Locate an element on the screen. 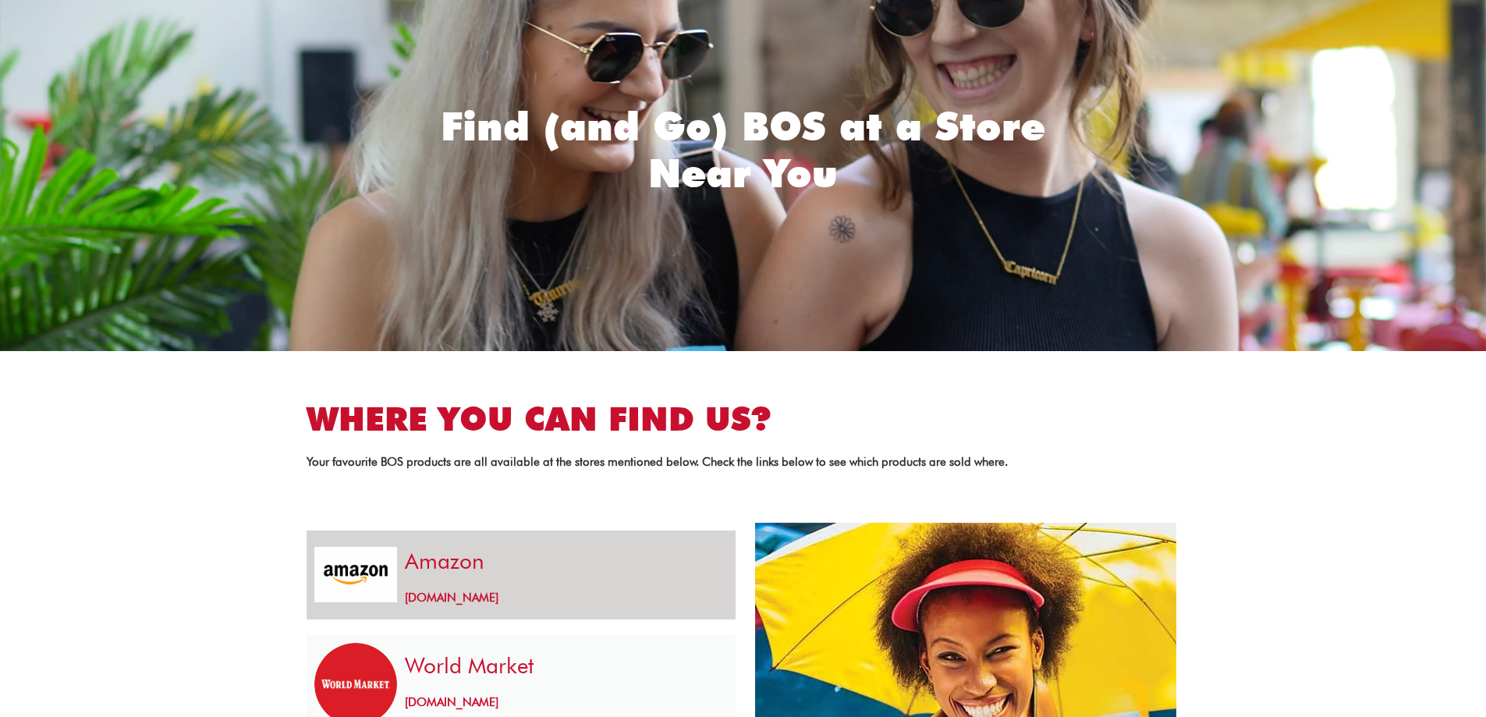 The height and width of the screenshot is (717, 1486). a: World Market is located at coordinates (469, 665).